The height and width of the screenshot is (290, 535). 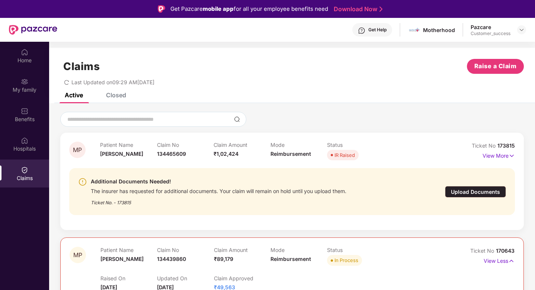 What do you see at coordinates (162, 9) in the screenshot?
I see `img: Logo` at bounding box center [162, 9].